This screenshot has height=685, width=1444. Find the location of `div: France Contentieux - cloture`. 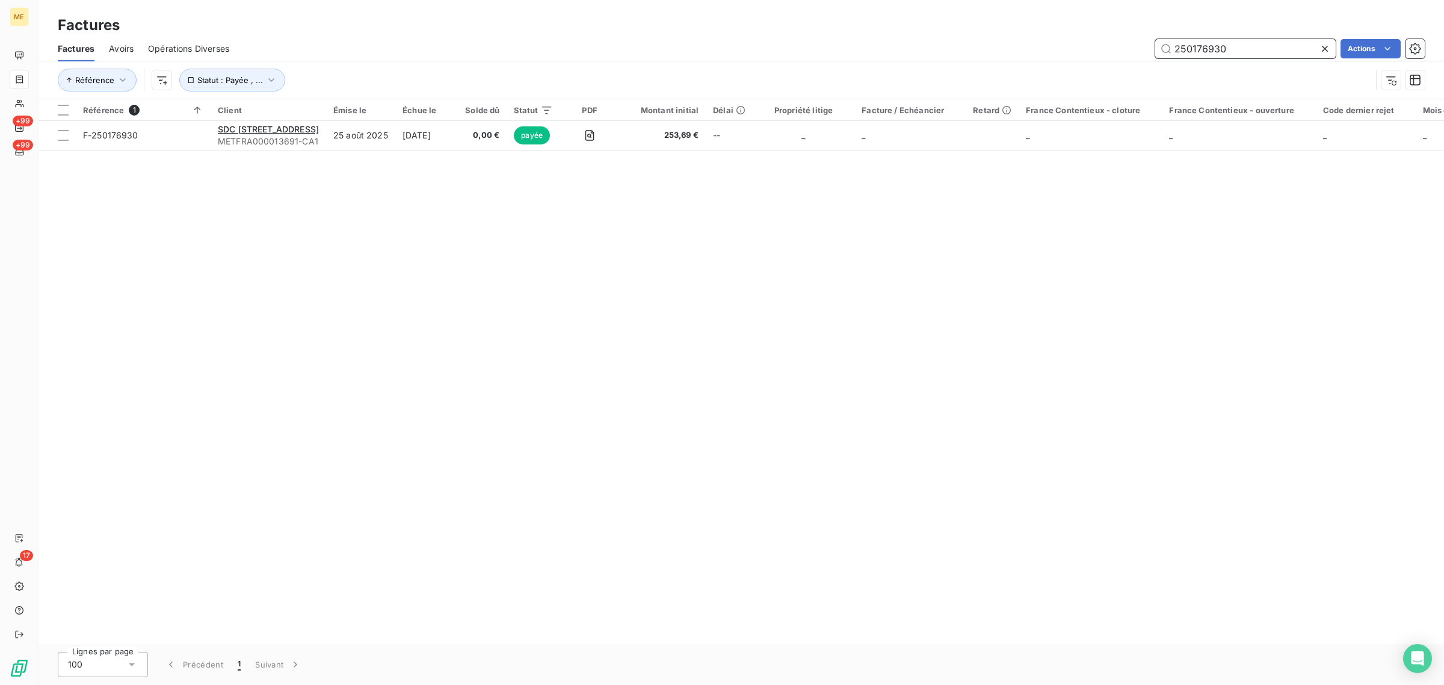

div: France Contentieux - cloture is located at coordinates (1090, 110).